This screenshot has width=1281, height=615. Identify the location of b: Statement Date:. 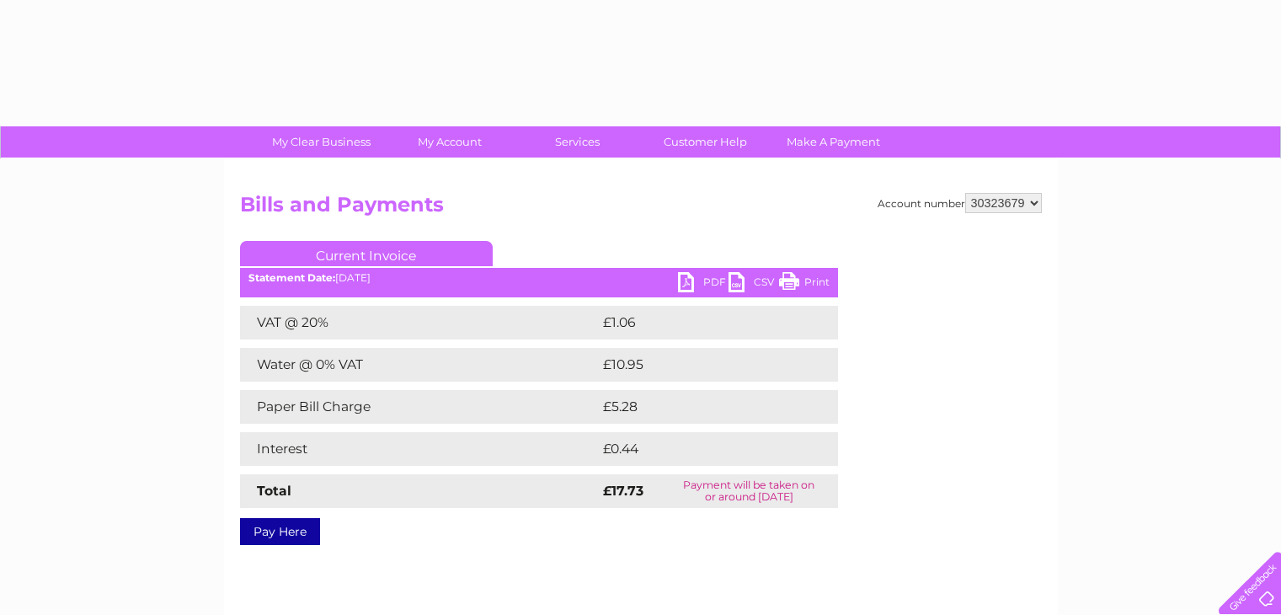
(291, 277).